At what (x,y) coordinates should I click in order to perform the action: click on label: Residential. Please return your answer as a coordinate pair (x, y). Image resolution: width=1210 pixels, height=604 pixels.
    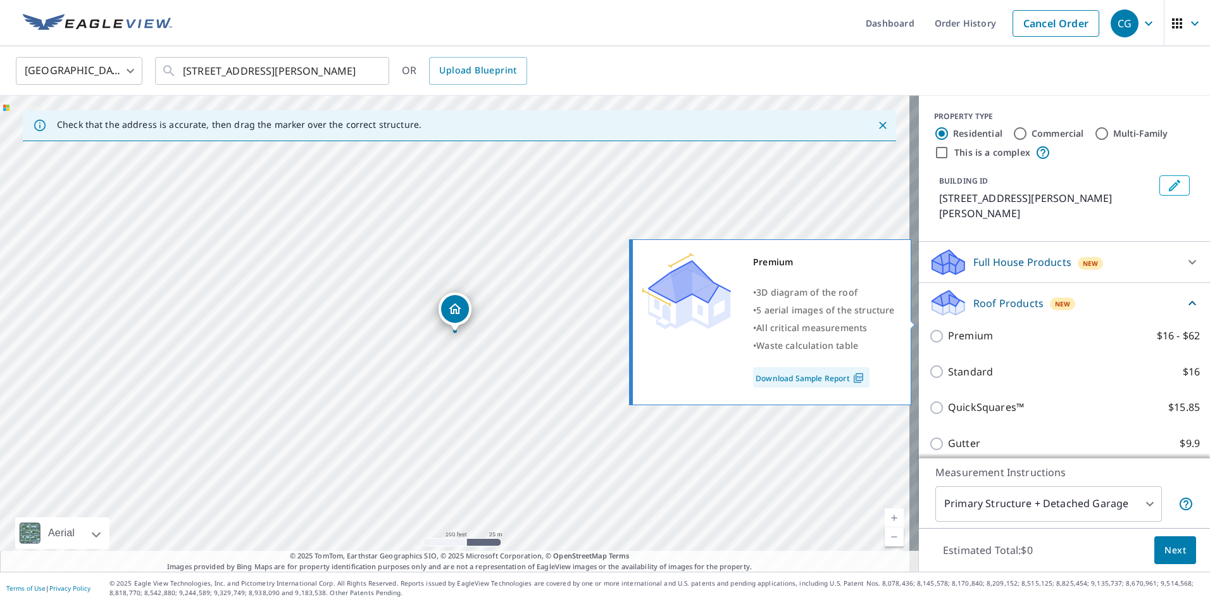
    Looking at the image, I should click on (978, 134).